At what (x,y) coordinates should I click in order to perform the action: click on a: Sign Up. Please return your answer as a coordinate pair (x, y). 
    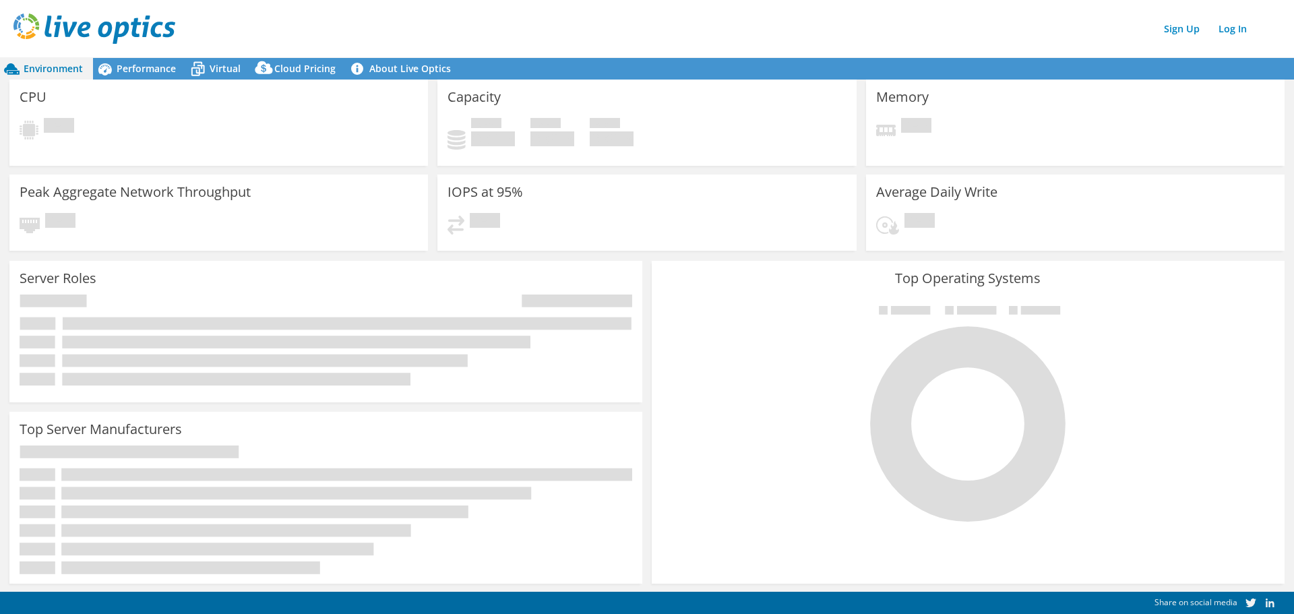
    Looking at the image, I should click on (1182, 28).